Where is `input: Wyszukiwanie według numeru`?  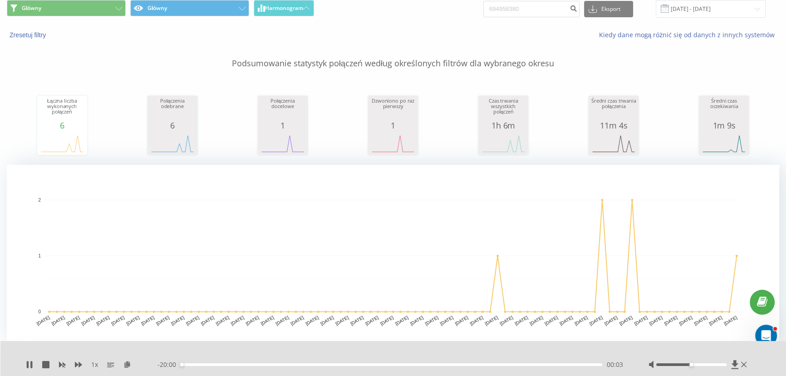 input: Wyszukiwanie według numeru is located at coordinates (531, 9).